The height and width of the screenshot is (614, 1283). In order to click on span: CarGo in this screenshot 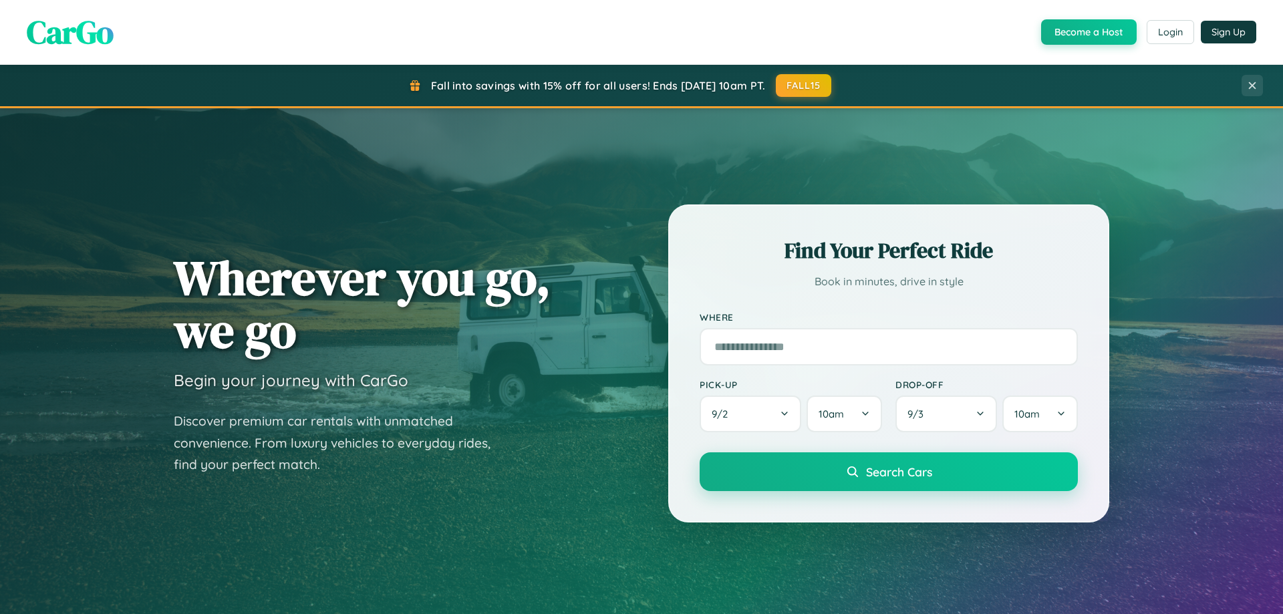, I will do `click(70, 32)`.